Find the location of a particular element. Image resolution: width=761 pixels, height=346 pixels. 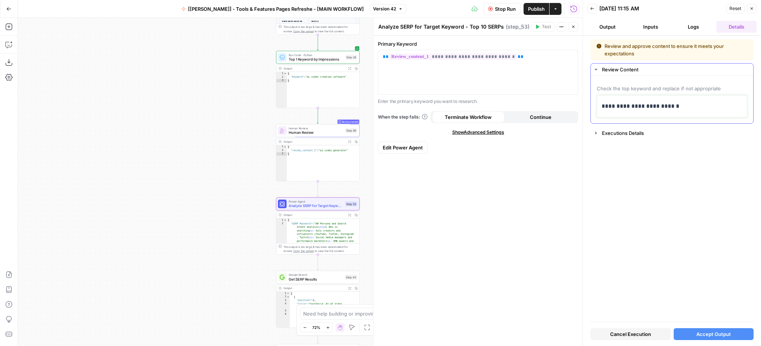

span: Run Code · Python is located at coordinates (316, 55).